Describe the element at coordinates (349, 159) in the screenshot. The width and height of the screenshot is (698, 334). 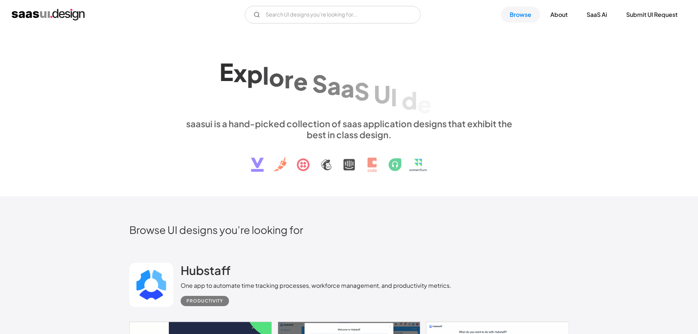
I see `img: text, icon, saas logo` at that location.